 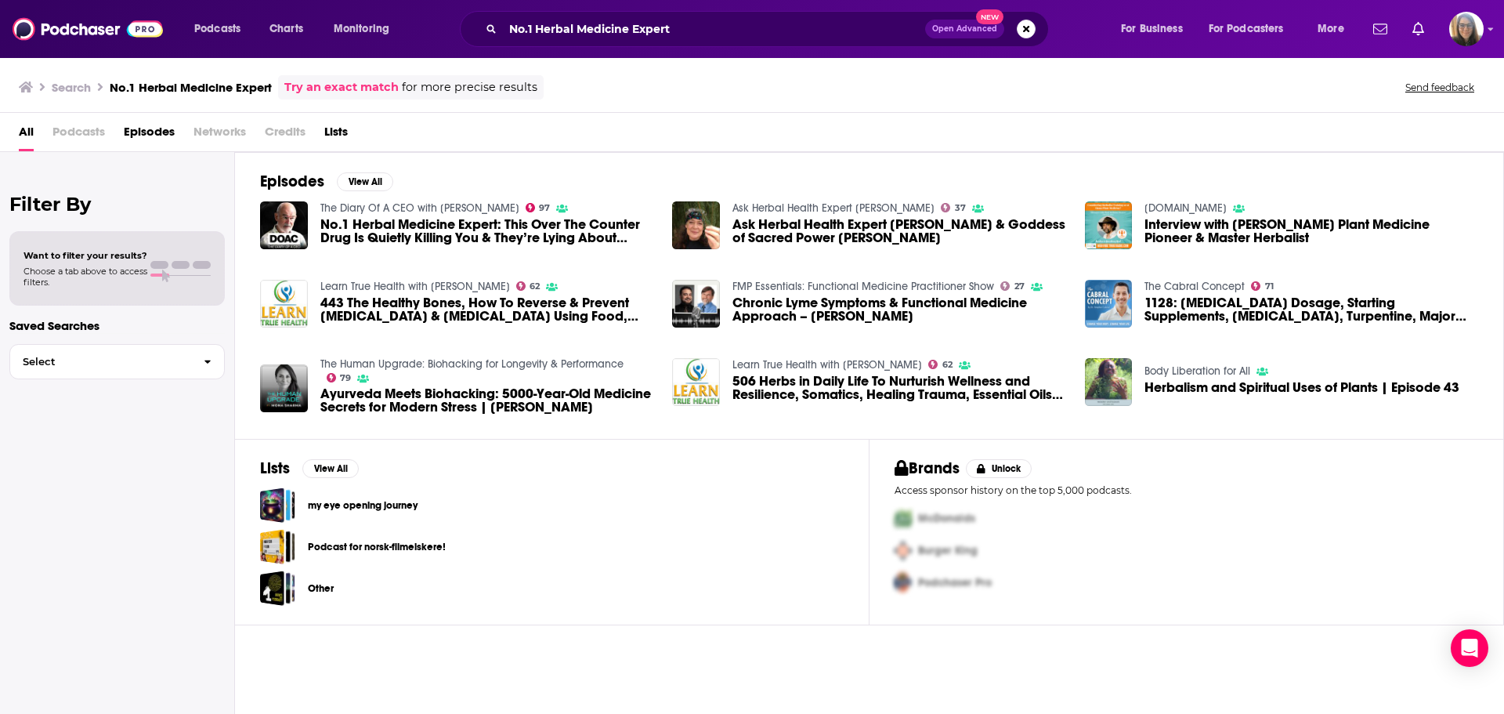 What do you see at coordinates (1108, 381) in the screenshot?
I see `img: Herbalism and Spiritual Uses of Plants | Episode 43` at bounding box center [1108, 381].